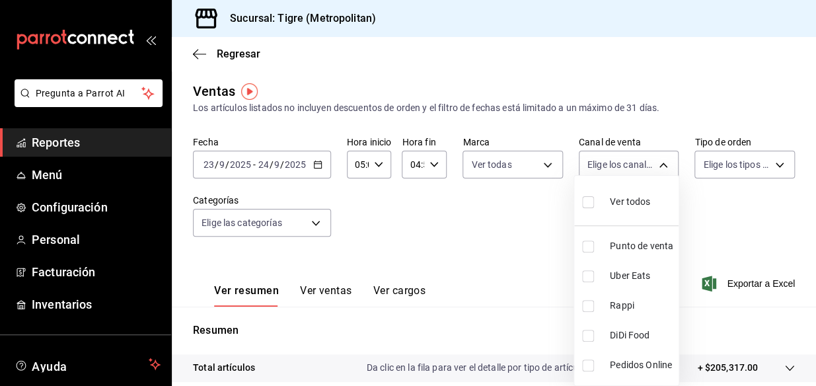 The width and height of the screenshot is (816, 386). I want to click on span: Uber Eats, so click(642, 276).